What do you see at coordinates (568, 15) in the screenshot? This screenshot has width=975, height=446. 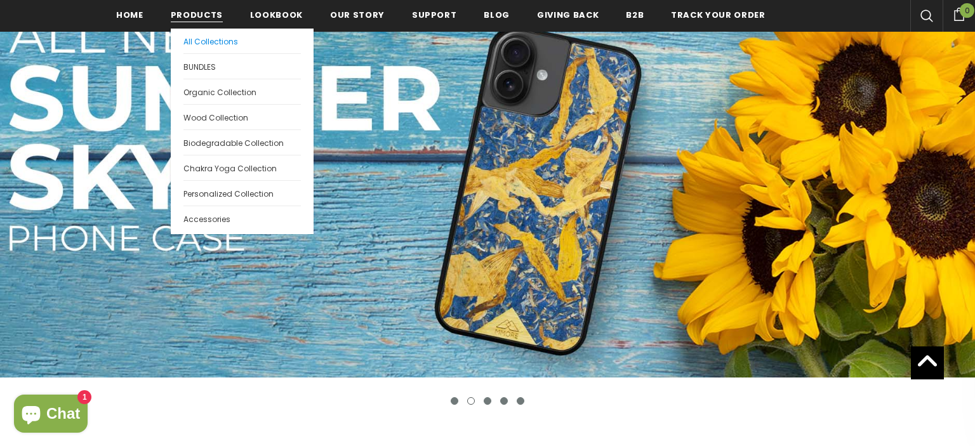 I see `span: Giving back` at bounding box center [568, 15].